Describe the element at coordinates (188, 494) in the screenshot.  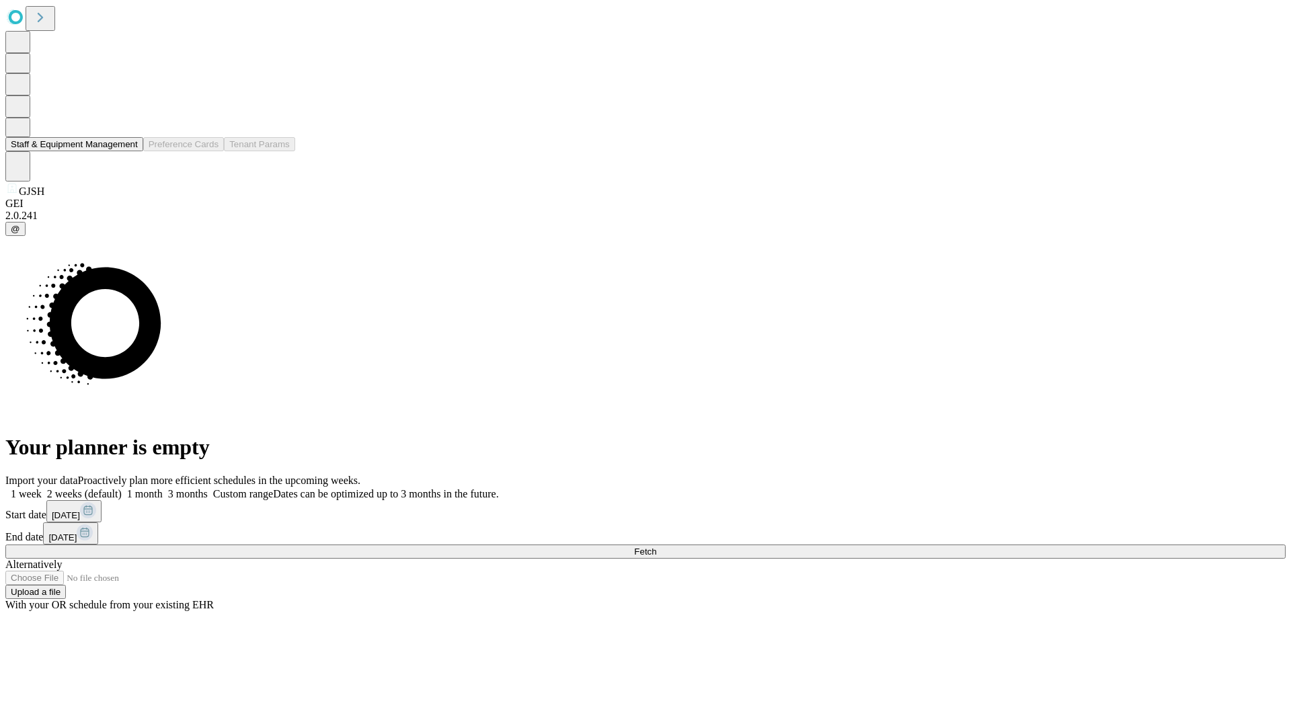
I see `span: 3 months` at that location.